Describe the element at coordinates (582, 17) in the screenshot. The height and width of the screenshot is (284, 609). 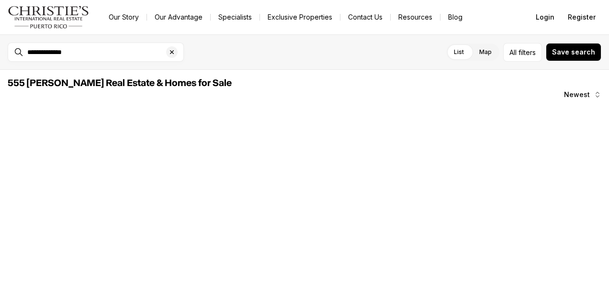
I see `span: Register` at that location.